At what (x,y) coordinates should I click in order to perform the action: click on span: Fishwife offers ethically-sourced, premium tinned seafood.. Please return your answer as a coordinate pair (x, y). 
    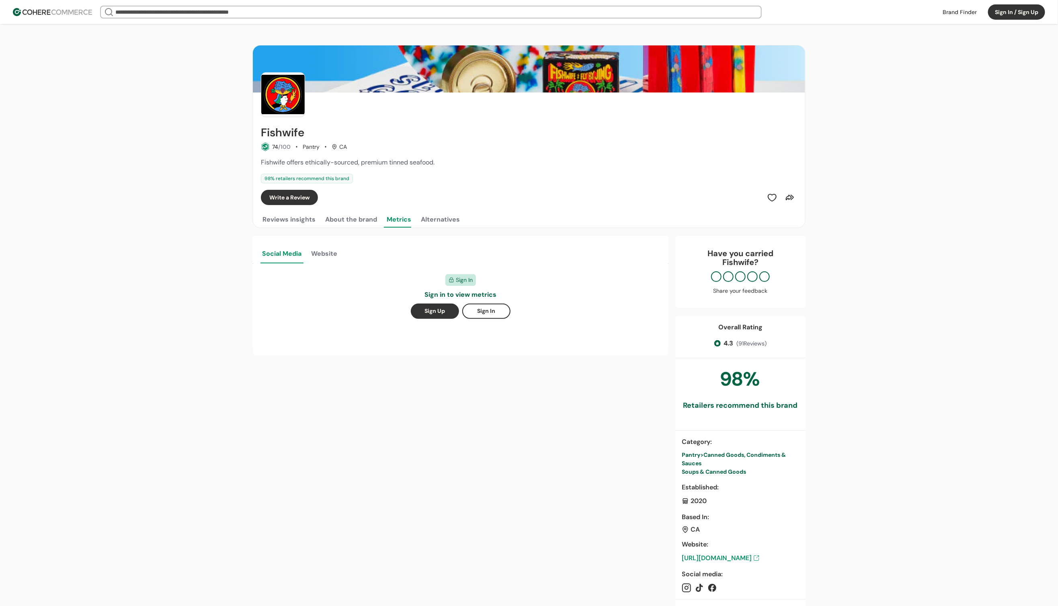
    Looking at the image, I should click on (348, 162).